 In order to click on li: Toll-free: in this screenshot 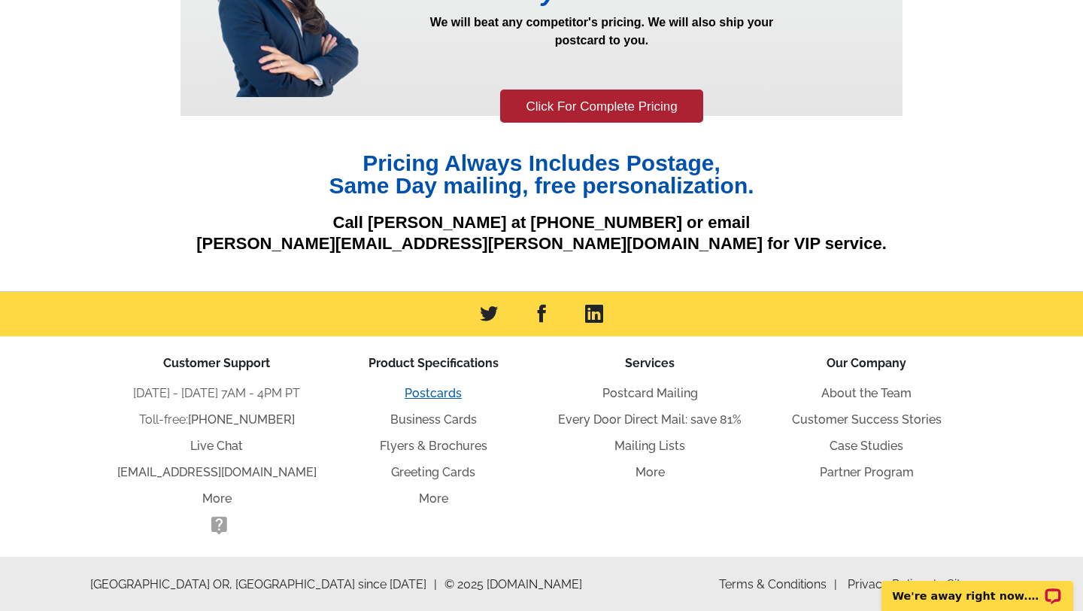, I will do `click(217, 420)`.